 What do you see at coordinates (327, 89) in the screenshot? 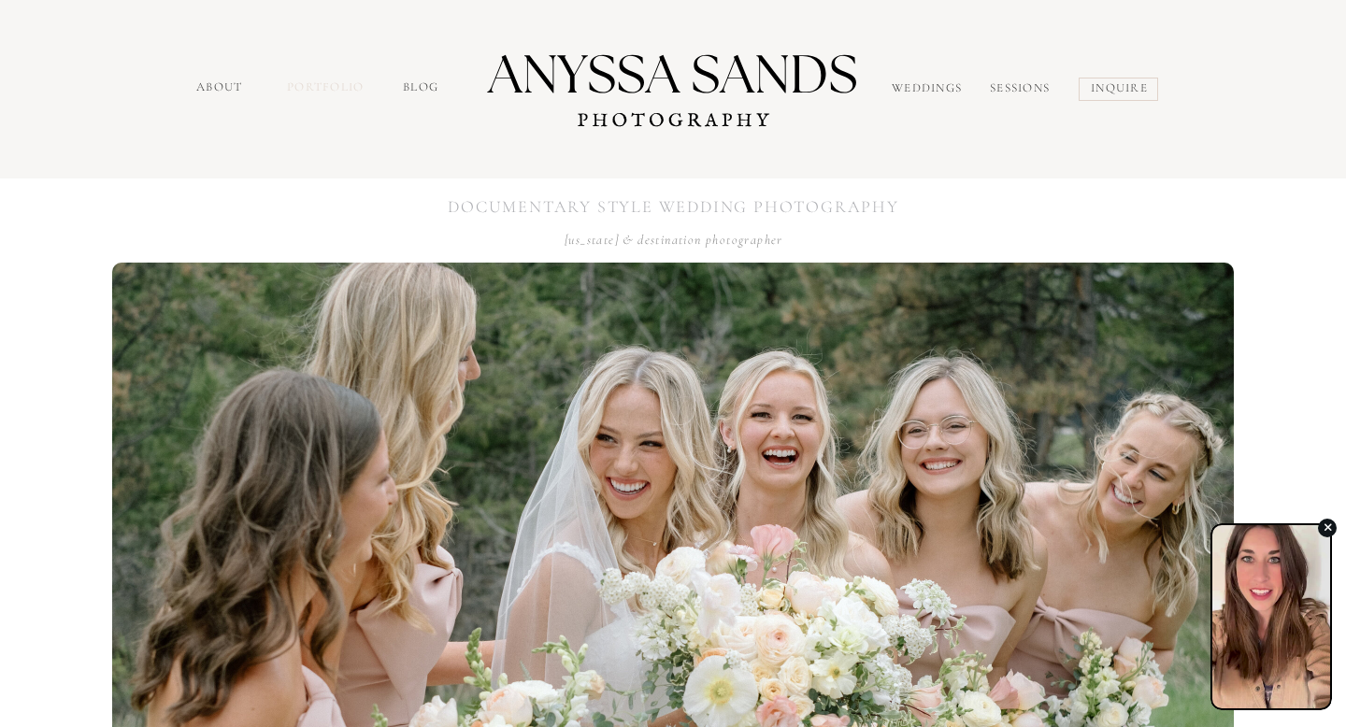
I see `a: portfolio` at bounding box center [327, 89].